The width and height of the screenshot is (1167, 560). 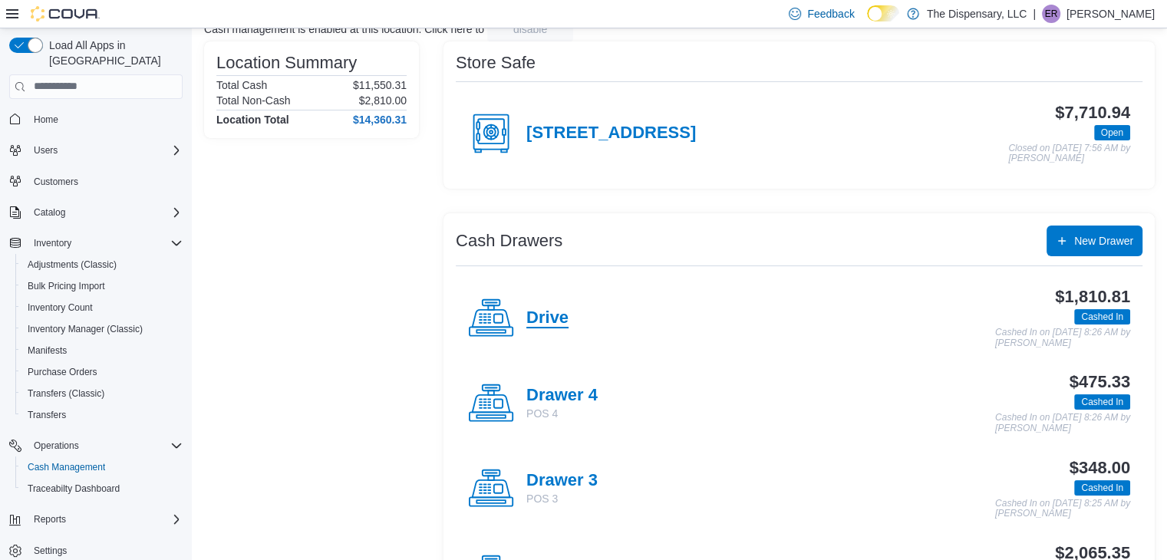 I want to click on h3: Location Summary, so click(x=286, y=63).